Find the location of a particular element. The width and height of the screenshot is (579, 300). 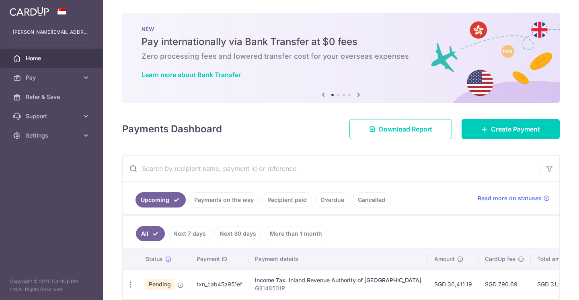

p: NEW is located at coordinates (341, 29).